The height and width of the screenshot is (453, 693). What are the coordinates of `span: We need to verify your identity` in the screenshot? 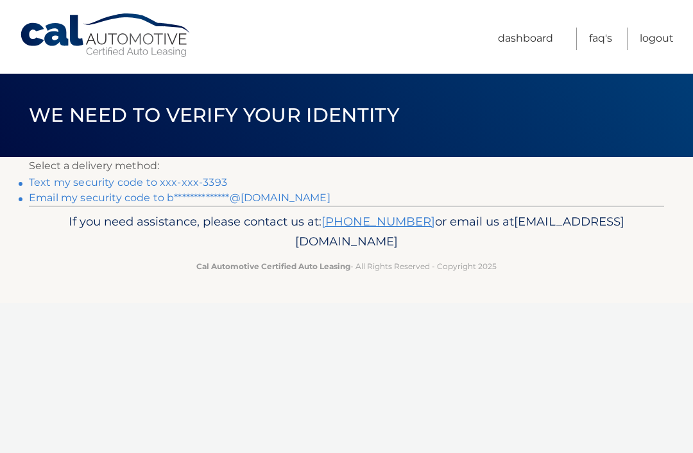 It's located at (214, 115).